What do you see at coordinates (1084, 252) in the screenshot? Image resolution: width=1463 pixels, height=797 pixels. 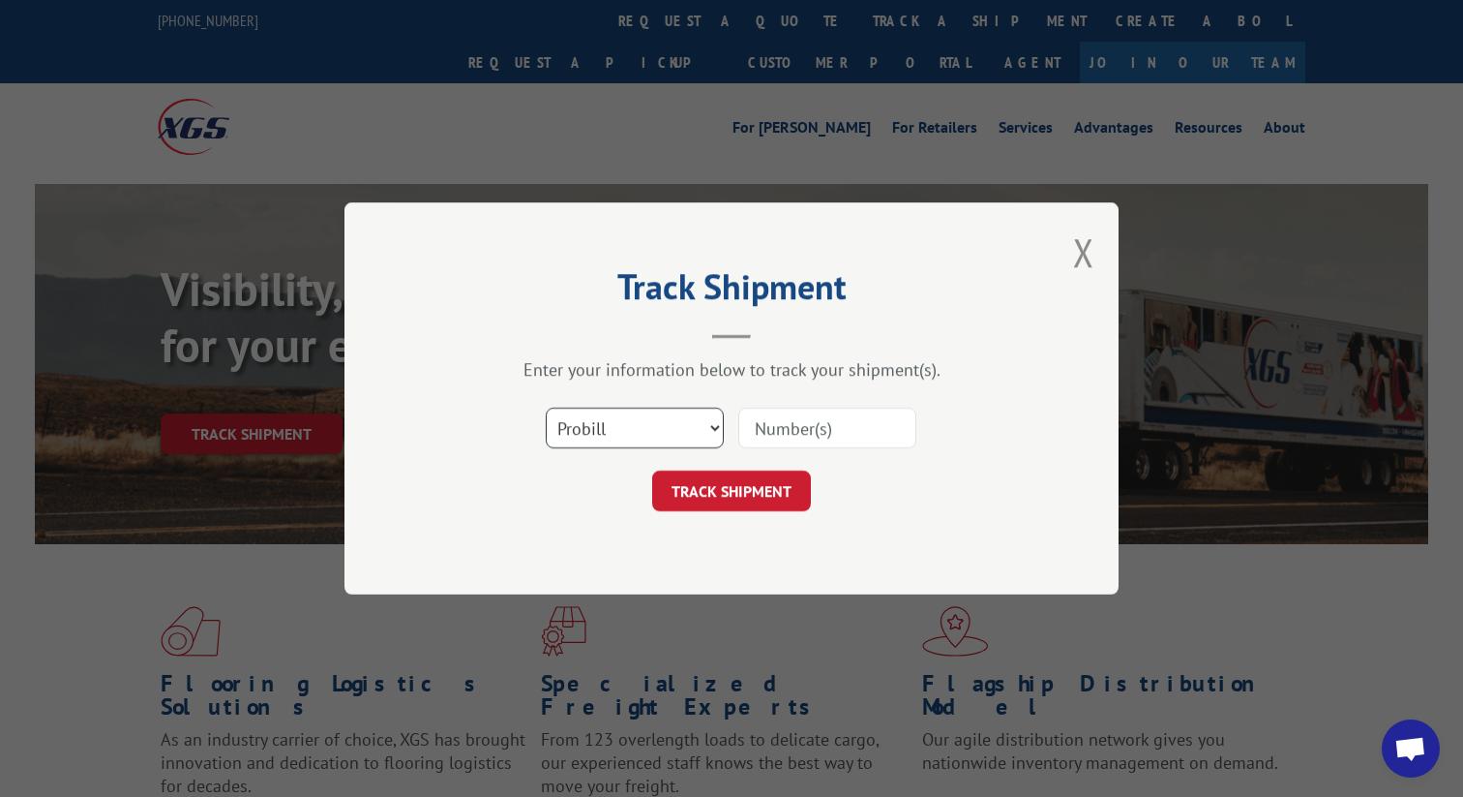 I see `button: Close modal` at bounding box center [1084, 252].